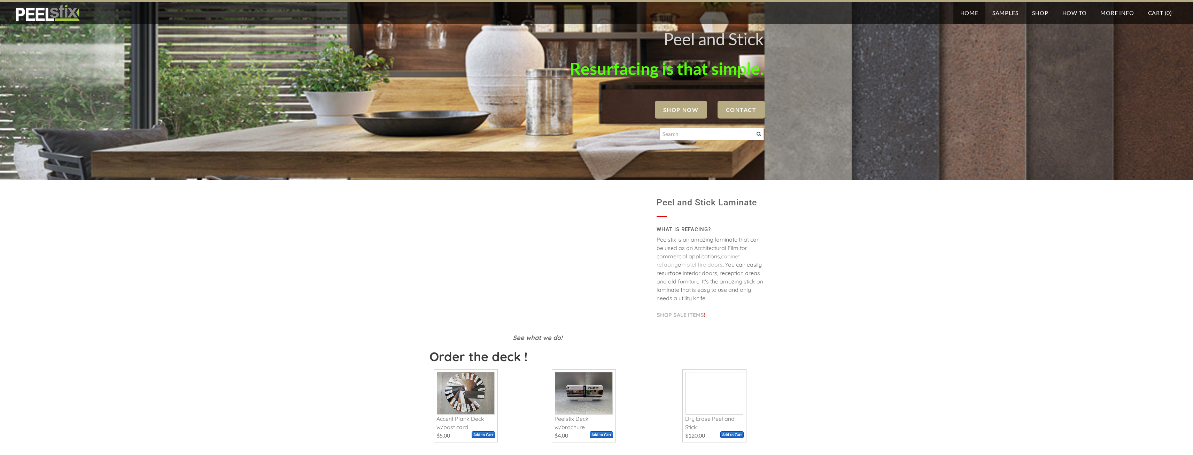 The image size is (1193, 455). What do you see at coordinates (681, 109) in the screenshot?
I see `a: SHOP NOW` at bounding box center [681, 109].